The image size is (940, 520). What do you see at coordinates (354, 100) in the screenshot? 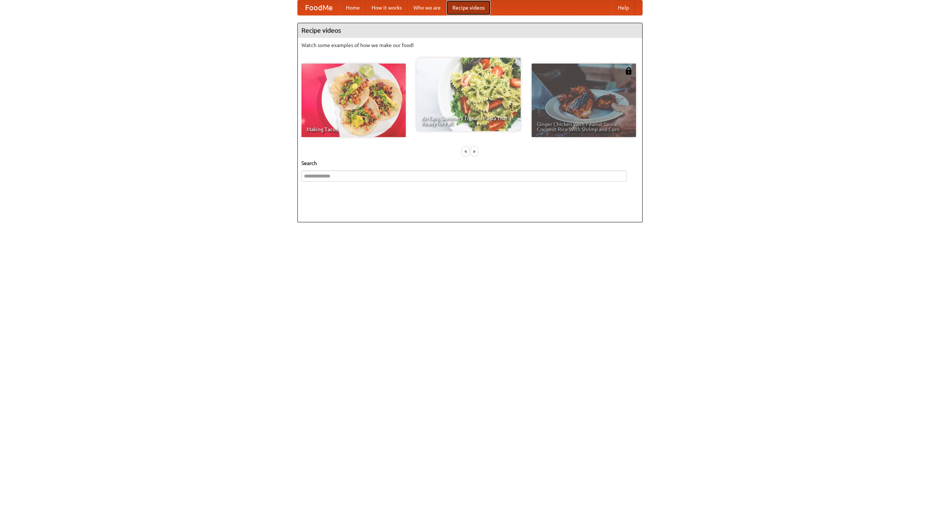
I see `a: Making Tacos` at bounding box center [354, 100].